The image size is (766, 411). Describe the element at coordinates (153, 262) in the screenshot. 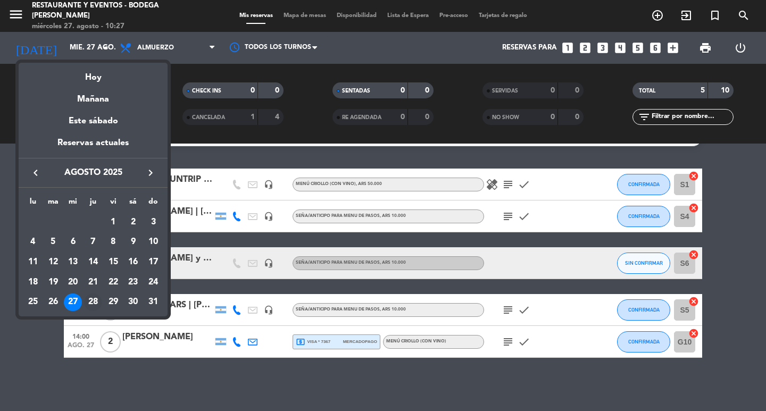

I see `div: 17` at that location.